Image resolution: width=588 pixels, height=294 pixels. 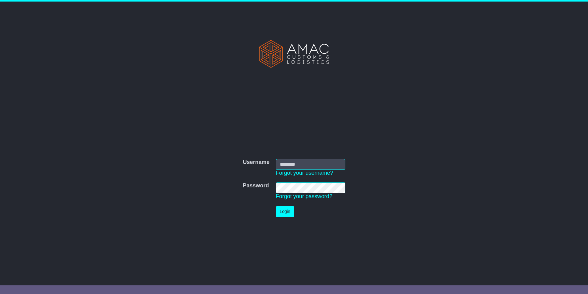 I want to click on label: Username, so click(x=256, y=162).